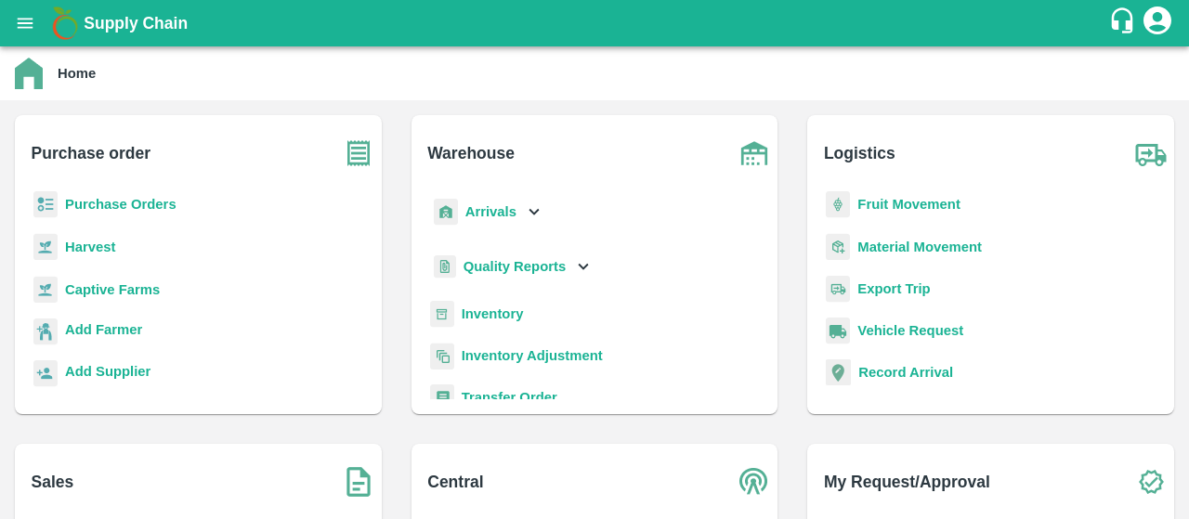 The height and width of the screenshot is (519, 1189). I want to click on img: warehouse, so click(754, 153).